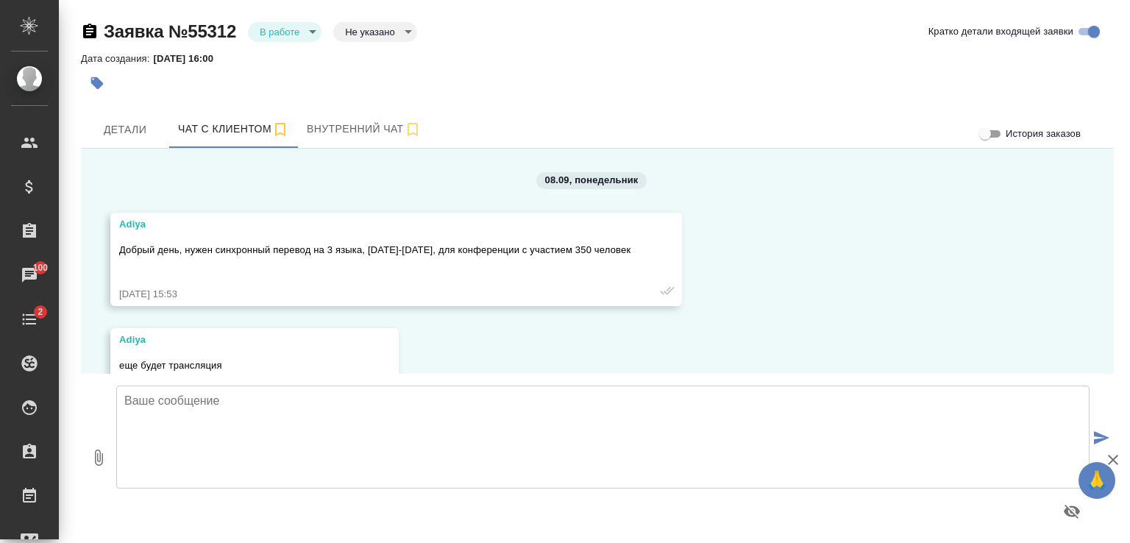  I want to click on svg: Подписаться, so click(413, 129).